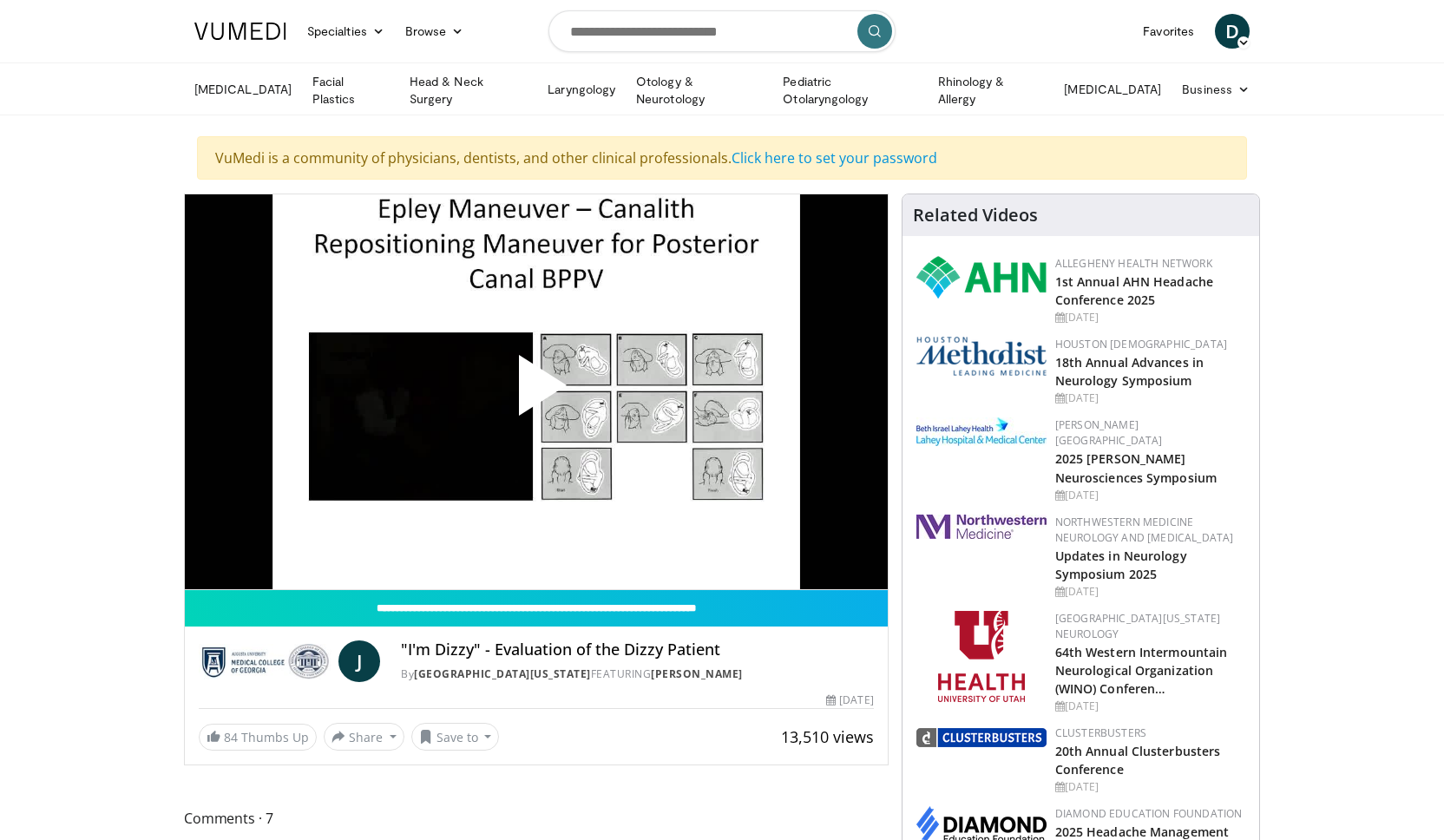 Image resolution: width=1444 pixels, height=840 pixels. Describe the element at coordinates (698, 91) in the screenshot. I see `a: Otology & Neurotology` at that location.